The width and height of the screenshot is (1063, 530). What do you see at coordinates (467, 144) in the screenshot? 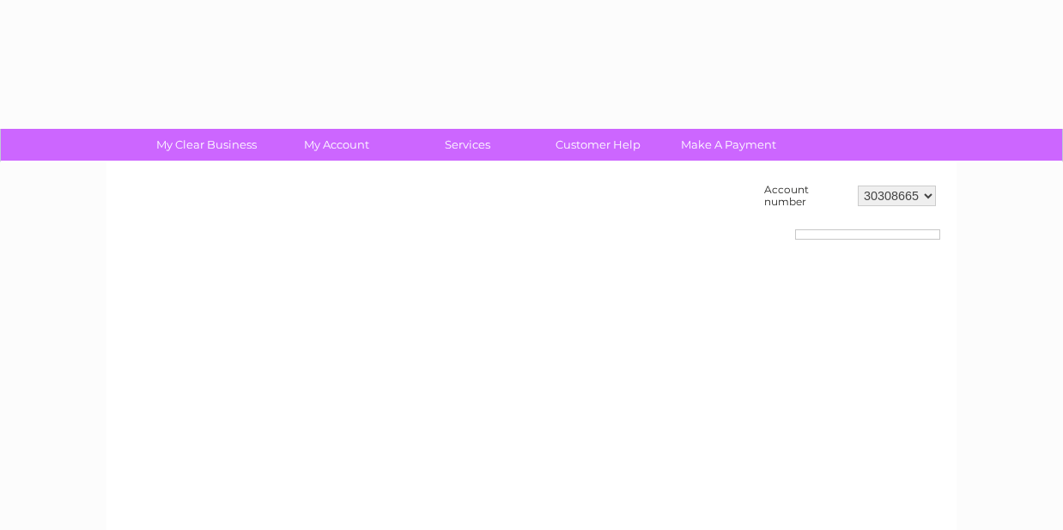
I see `a: Services` at bounding box center [467, 144].